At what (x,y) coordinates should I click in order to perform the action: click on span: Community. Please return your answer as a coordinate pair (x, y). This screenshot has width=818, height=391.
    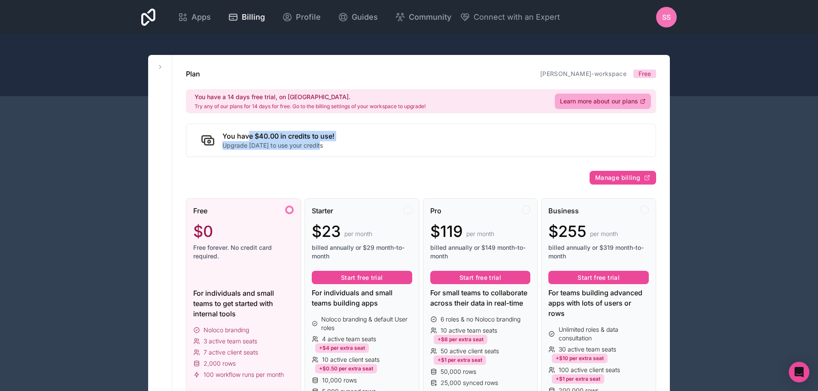
    Looking at the image, I should click on (430, 17).